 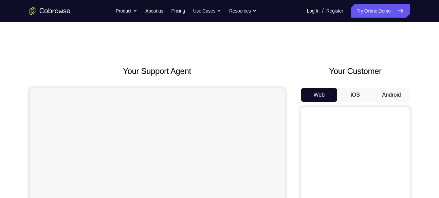 What do you see at coordinates (356, 71) in the screenshot?
I see `h2: Your Customer` at bounding box center [356, 71].